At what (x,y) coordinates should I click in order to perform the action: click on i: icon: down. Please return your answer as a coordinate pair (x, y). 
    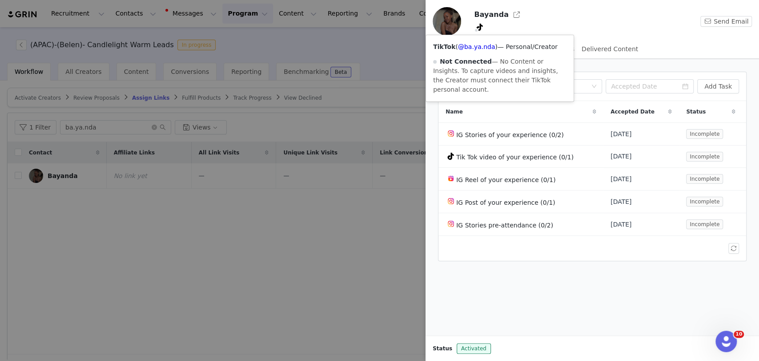
    Looking at the image, I should click on (594, 87).